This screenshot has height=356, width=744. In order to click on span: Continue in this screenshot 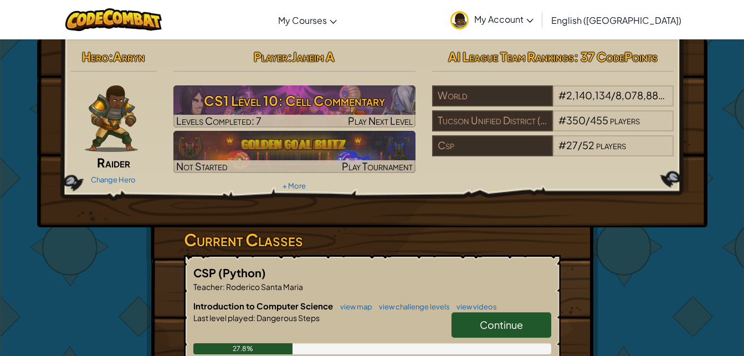, I will do `click(501, 324)`.